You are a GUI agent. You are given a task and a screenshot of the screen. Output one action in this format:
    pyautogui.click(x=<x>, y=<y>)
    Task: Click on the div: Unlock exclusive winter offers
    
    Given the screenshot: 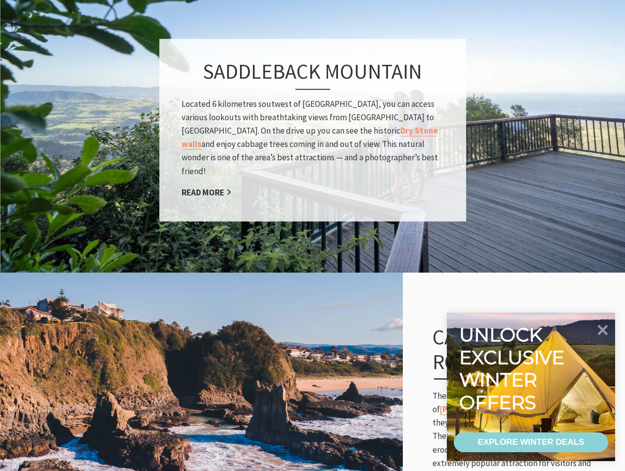 What is the action you would take?
    pyautogui.click(x=513, y=369)
    